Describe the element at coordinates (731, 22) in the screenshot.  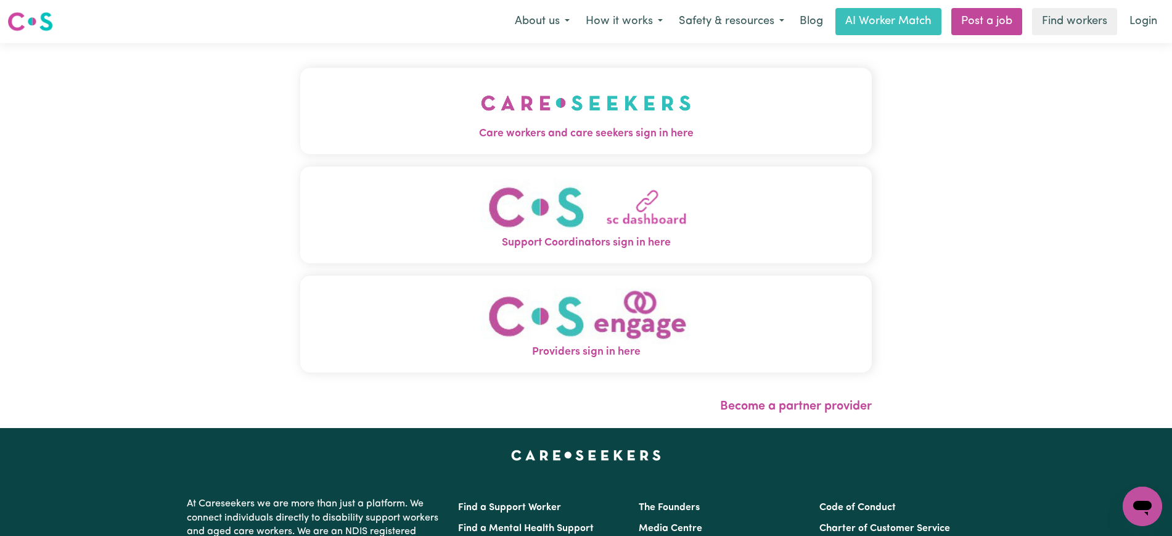
I see `button: Safety & resources` at that location.